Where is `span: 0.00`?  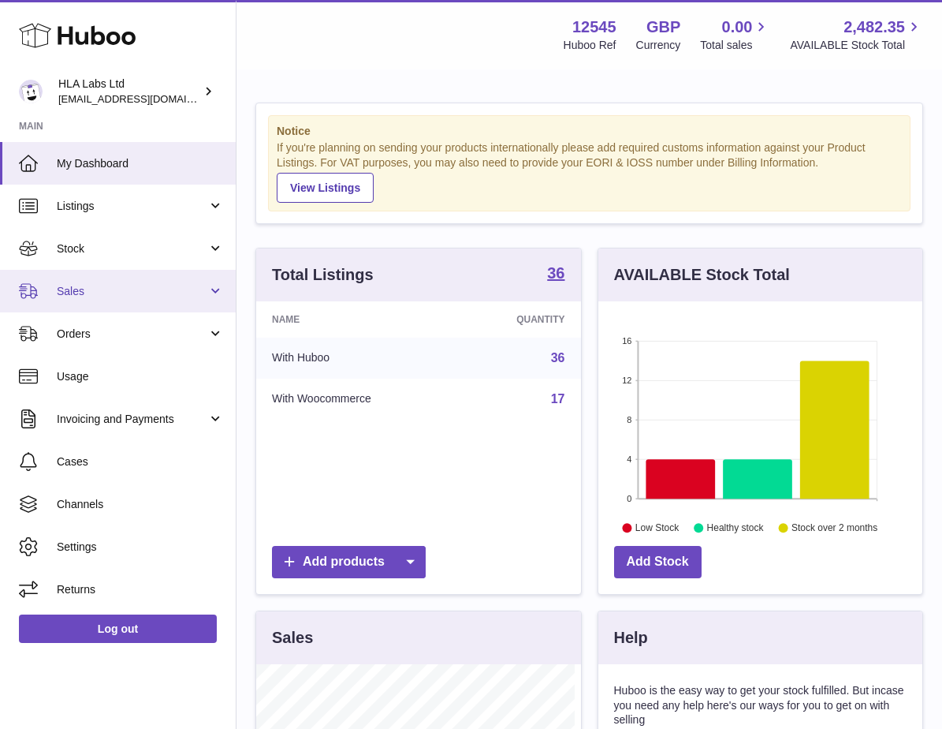
span: 0.00 is located at coordinates (737, 27).